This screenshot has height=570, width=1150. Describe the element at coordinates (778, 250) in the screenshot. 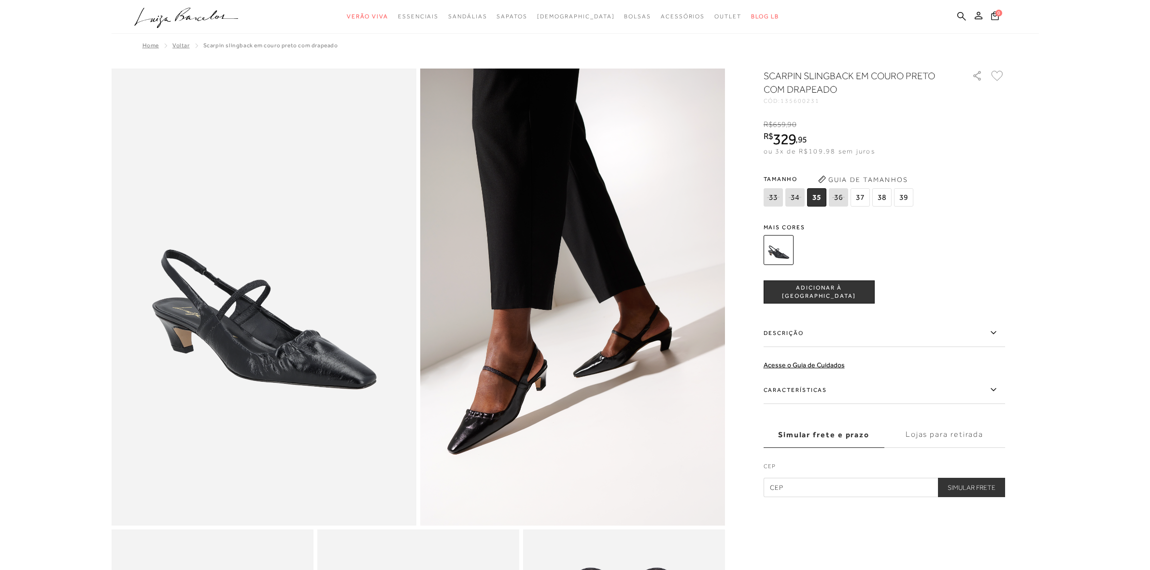

I see `img: SCARPIN SLINGBACK EM COURO PRETO COM DRAPEADO` at that location.